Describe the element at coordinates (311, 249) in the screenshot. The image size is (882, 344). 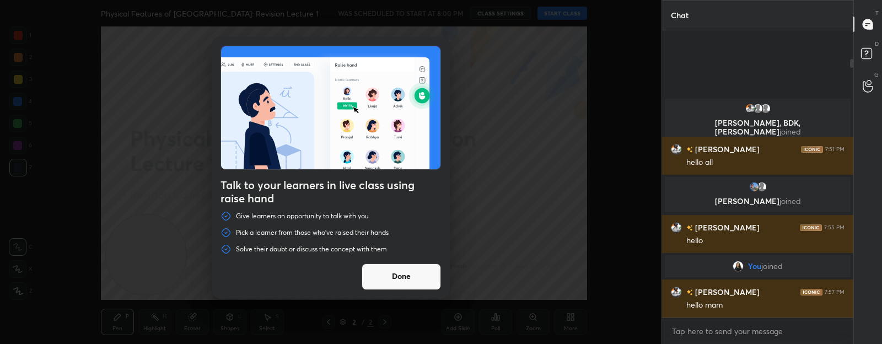
I see `p: Solve their doubt or discuss the concept with them` at that location.